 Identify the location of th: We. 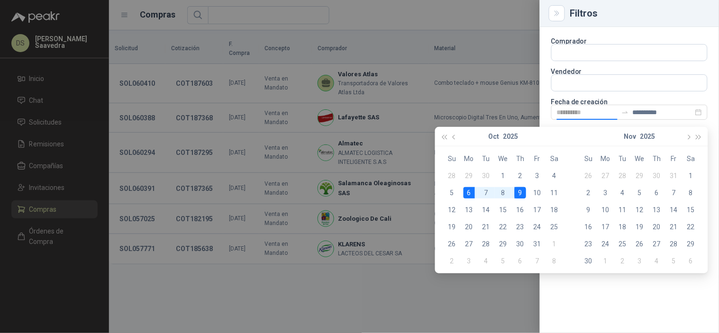
(640, 159).